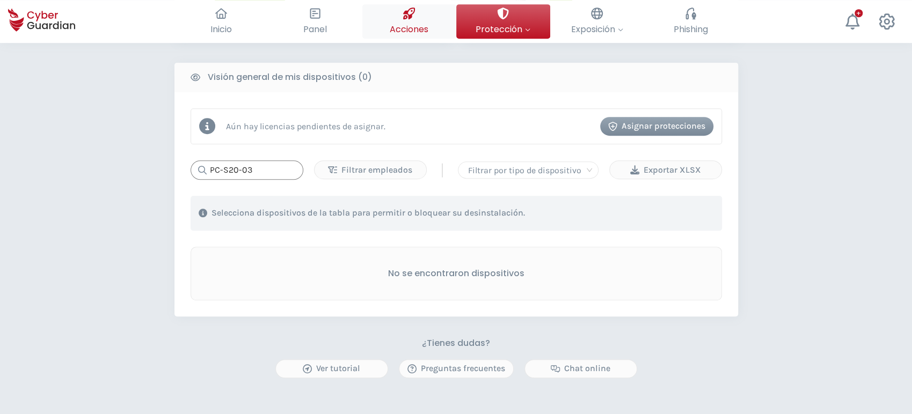  Describe the element at coordinates (368, 213) in the screenshot. I see `p: Selecciona dispositivos de la tabla para permitir o bloquear su desinstalación.` at that location.